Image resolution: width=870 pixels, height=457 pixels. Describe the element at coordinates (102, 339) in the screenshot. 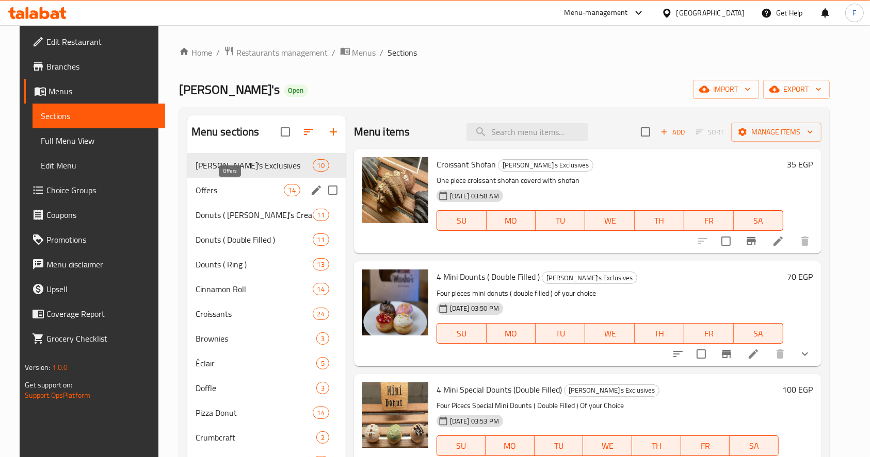

I see `span: Grocery Checklist` at that location.